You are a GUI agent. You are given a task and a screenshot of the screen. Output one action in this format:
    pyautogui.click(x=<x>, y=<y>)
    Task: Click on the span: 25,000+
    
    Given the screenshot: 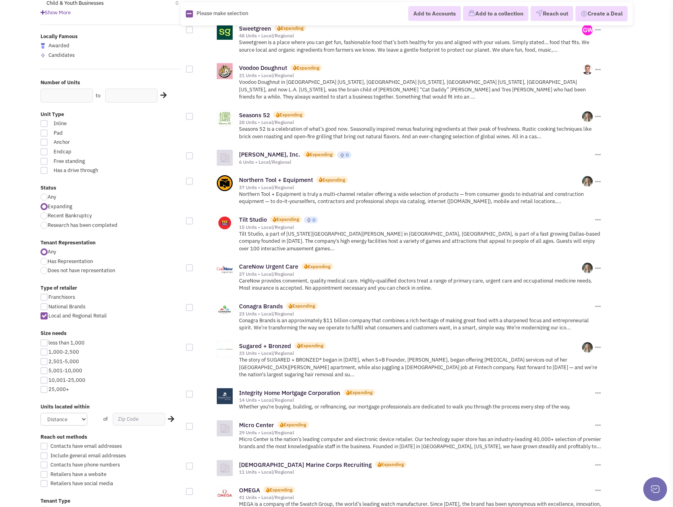 What is the action you would take?
    pyautogui.click(x=59, y=389)
    